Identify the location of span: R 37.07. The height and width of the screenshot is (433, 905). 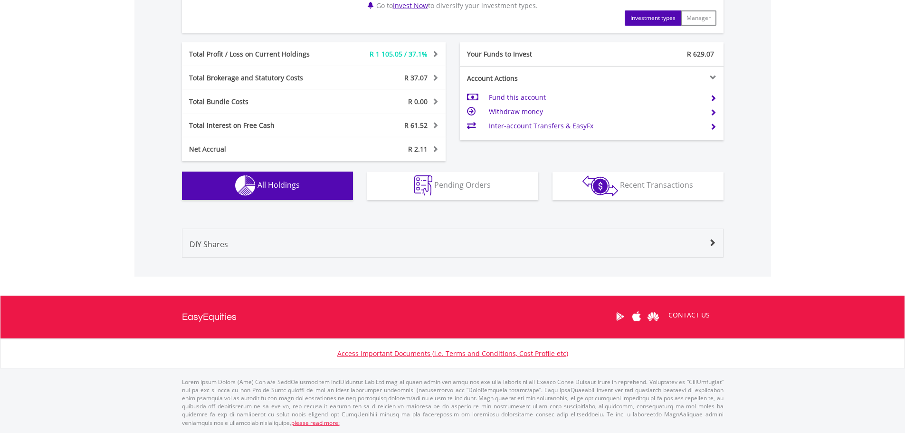
(416, 77).